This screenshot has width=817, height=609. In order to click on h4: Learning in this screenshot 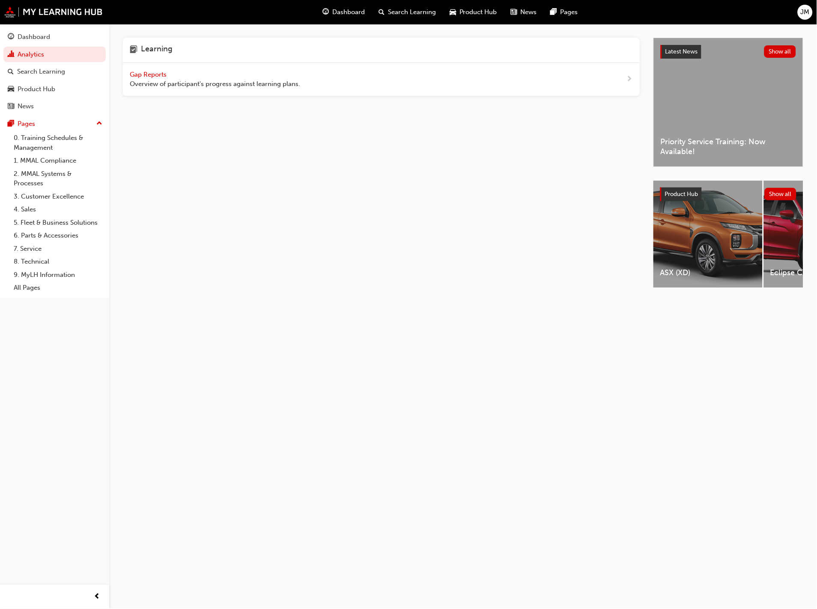, I will do `click(157, 50)`.